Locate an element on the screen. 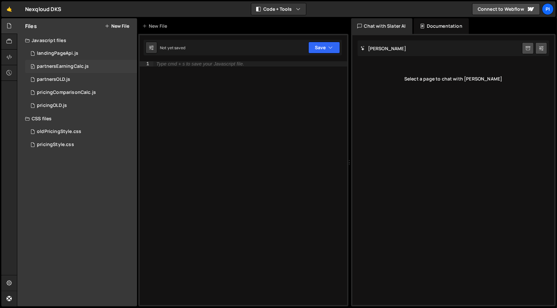 This screenshot has height=308, width=557. button: Code + Tools is located at coordinates (278, 9).